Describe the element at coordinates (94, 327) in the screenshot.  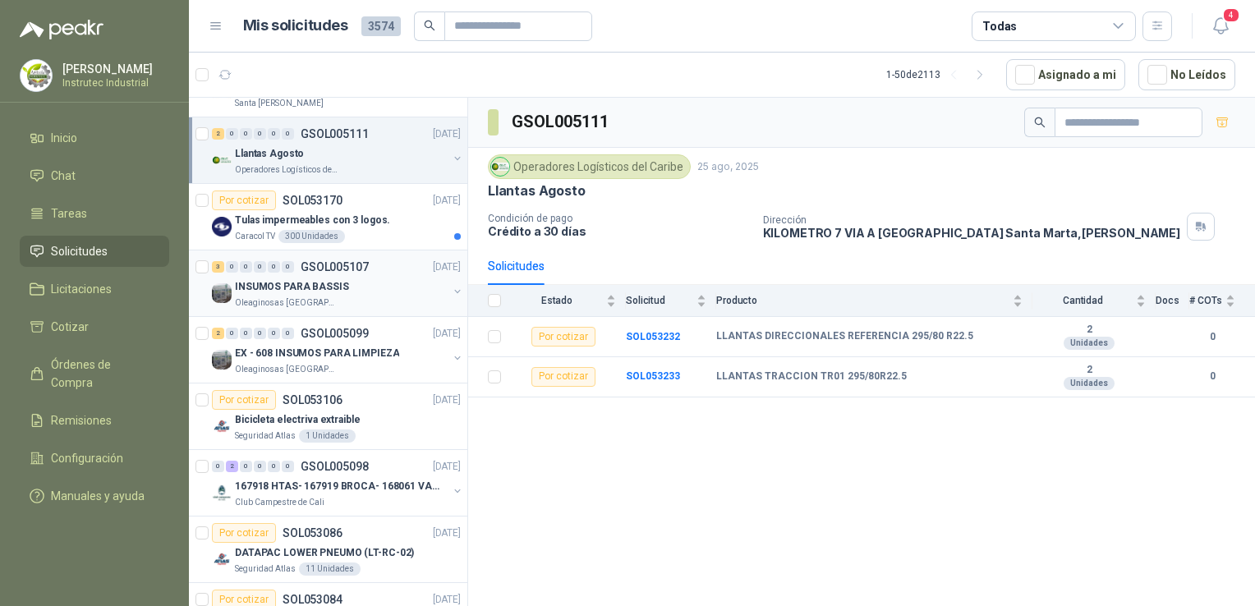
I see `a: Cotizar` at that location.